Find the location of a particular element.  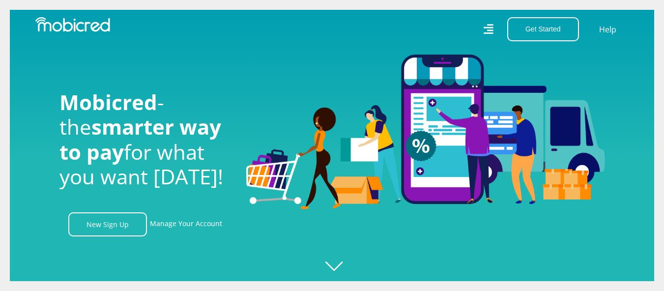

a: New Sign Up is located at coordinates (108, 224).